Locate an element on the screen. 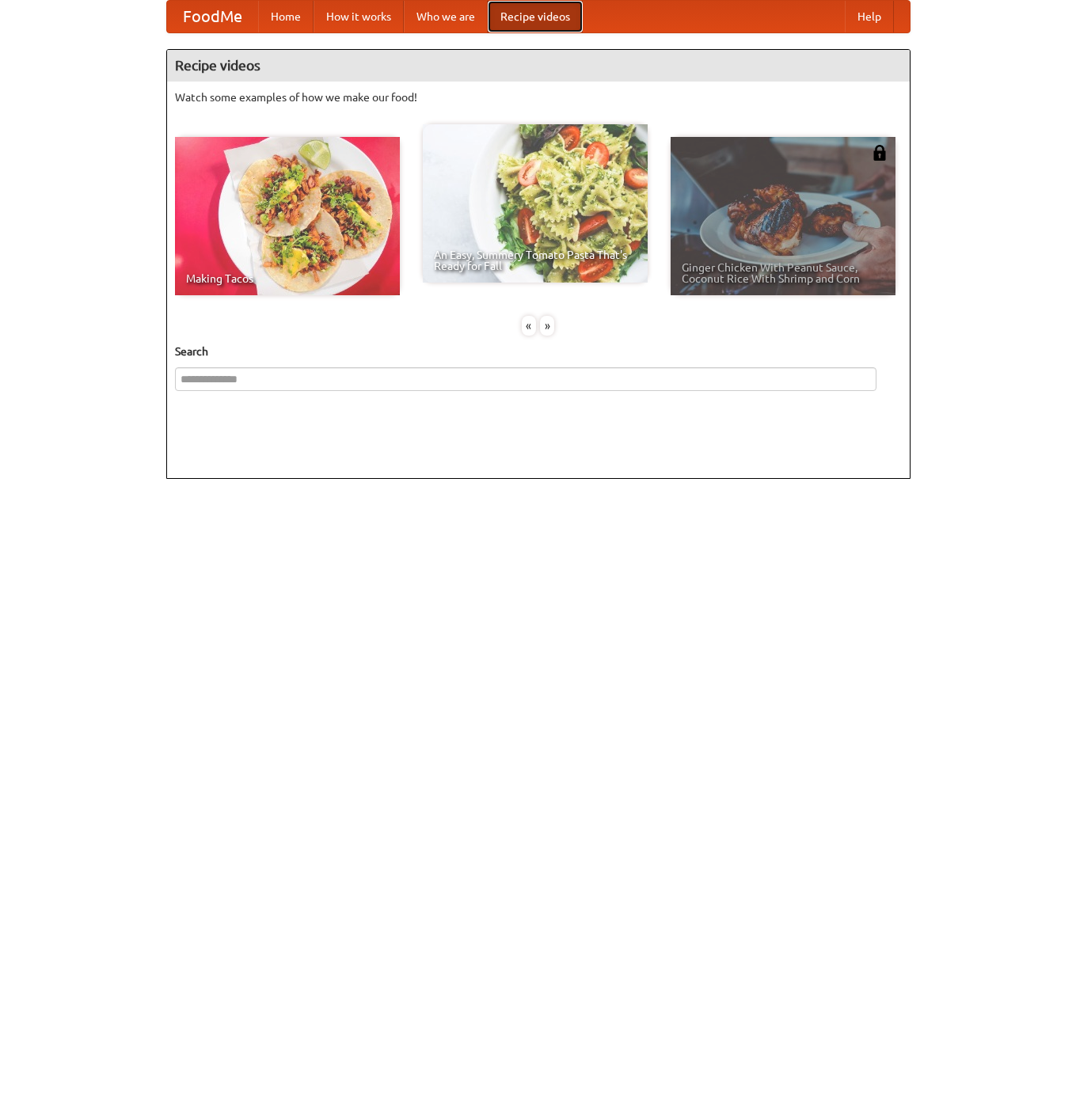 This screenshot has width=1076, height=1120. a: Recipe videos is located at coordinates (535, 16).